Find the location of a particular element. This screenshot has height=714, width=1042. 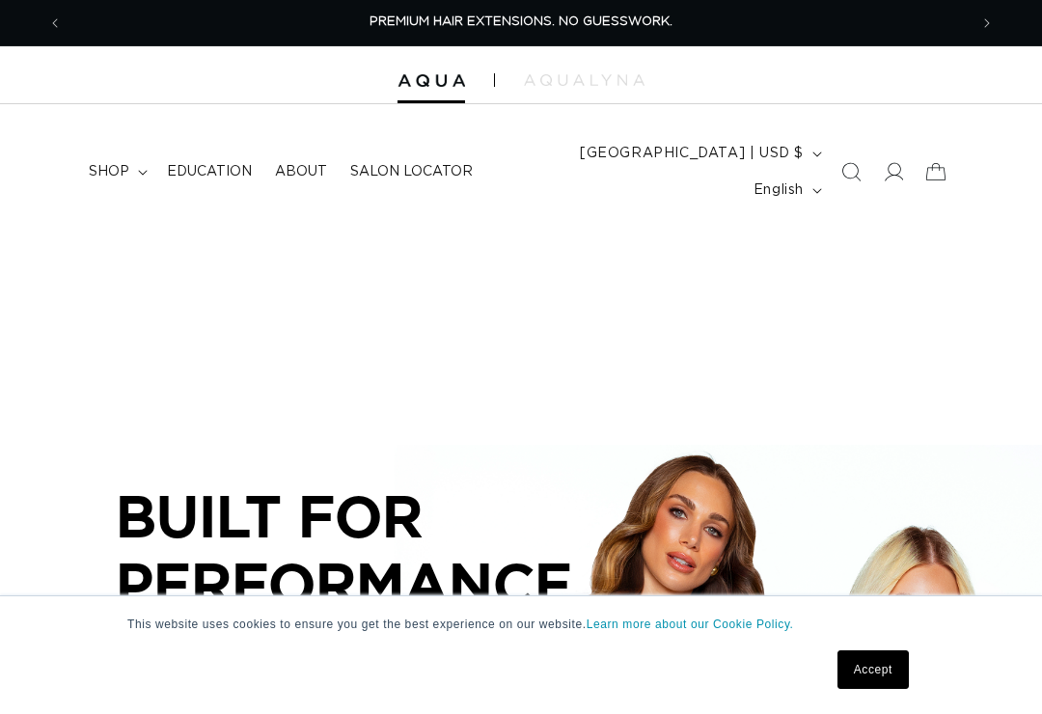

a: Accept is located at coordinates (873, 670).